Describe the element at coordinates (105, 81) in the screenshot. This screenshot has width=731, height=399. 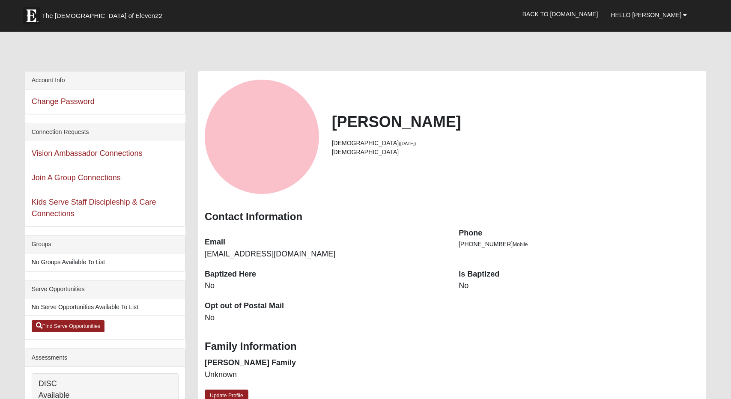
I see `div: Account Info` at that location.